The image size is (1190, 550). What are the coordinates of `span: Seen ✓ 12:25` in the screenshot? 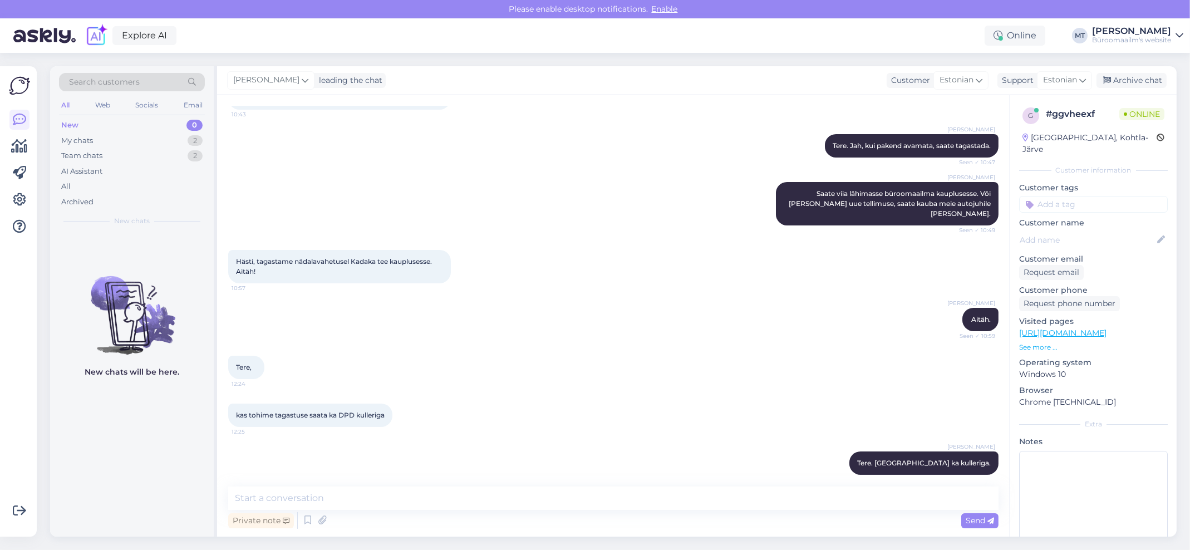 It's located at (974, 479).